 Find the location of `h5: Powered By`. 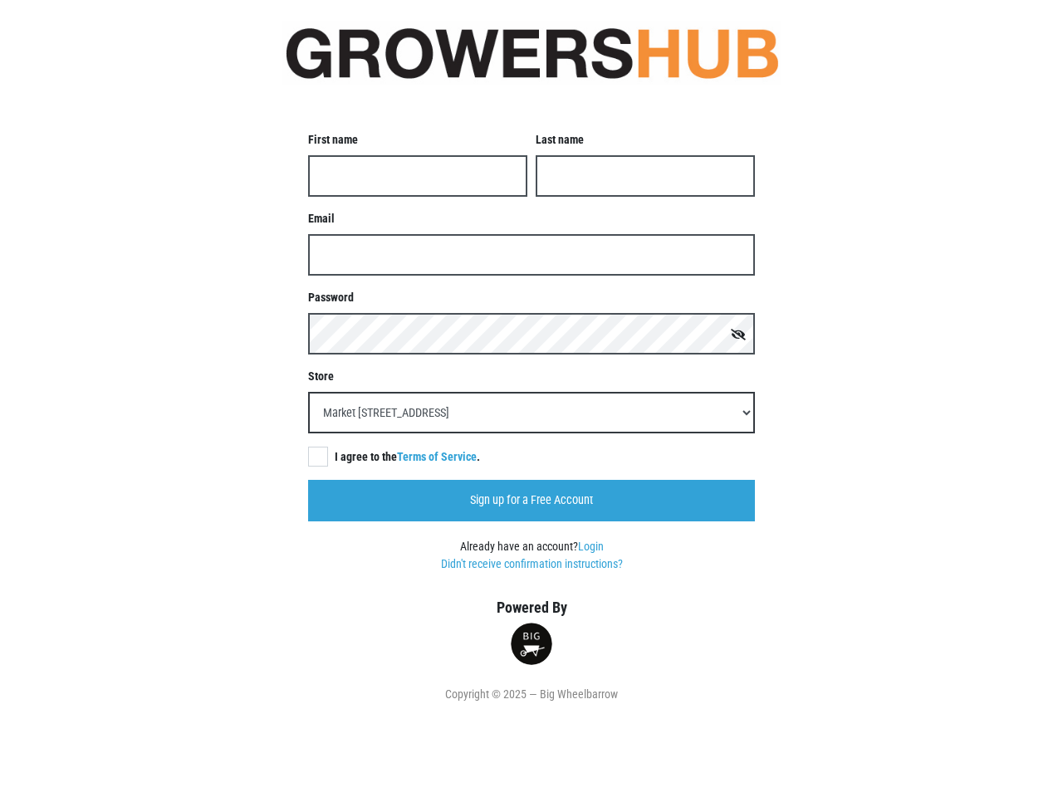

h5: Powered By is located at coordinates (531, 608).